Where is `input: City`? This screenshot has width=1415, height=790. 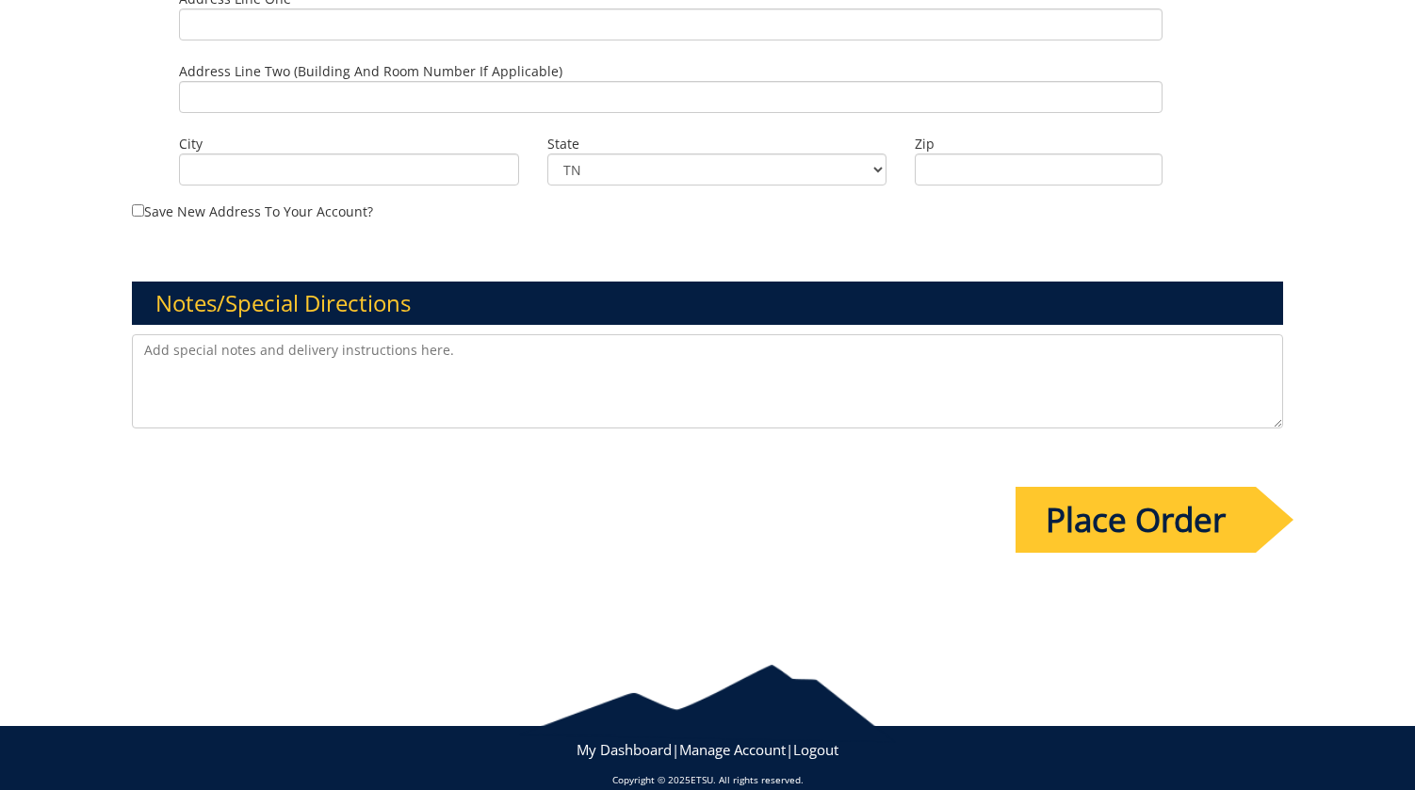
input: City is located at coordinates (349, 170).